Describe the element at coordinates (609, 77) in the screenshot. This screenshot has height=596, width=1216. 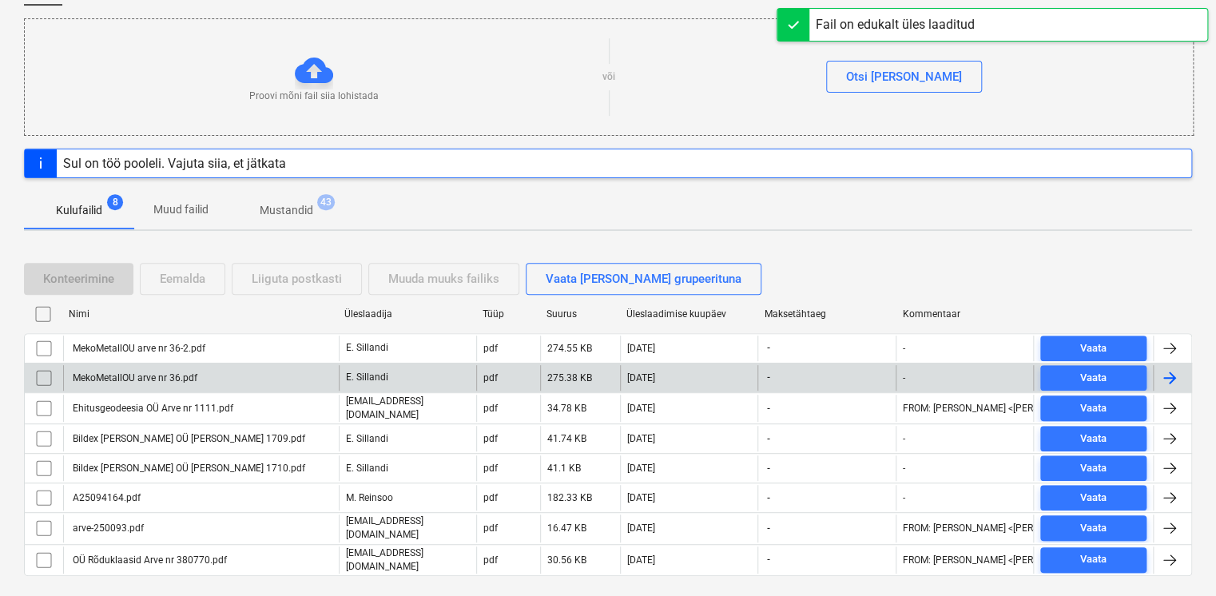
I see `p: või` at that location.